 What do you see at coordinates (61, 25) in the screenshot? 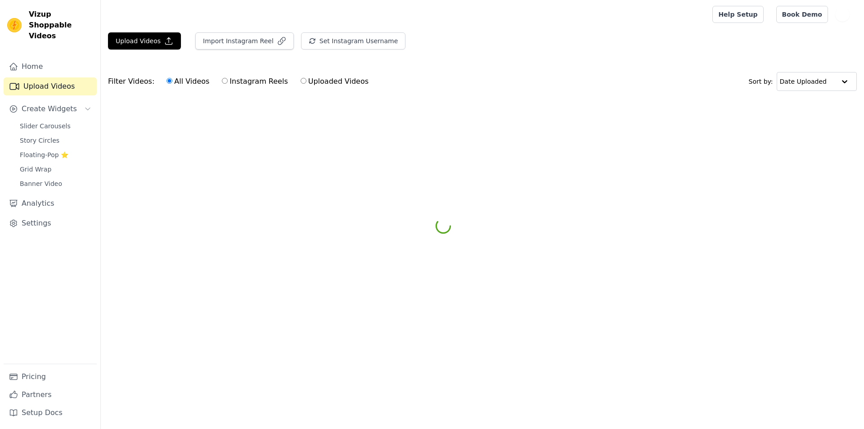
I see `span: Vizup Shoppable Videos` at bounding box center [61, 25].